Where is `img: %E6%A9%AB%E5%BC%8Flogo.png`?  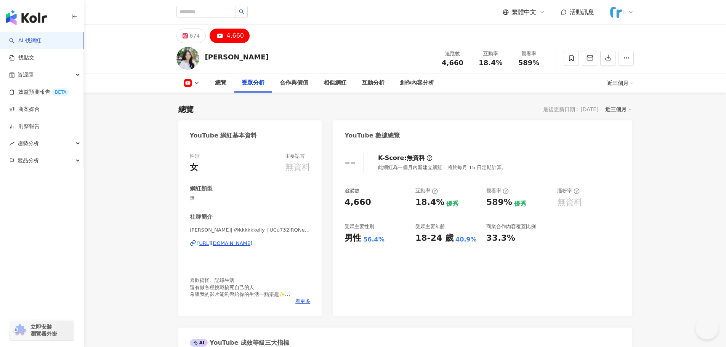
img: %E6%A9%AB%E5%BC%8Flogo.png is located at coordinates (617, 12).